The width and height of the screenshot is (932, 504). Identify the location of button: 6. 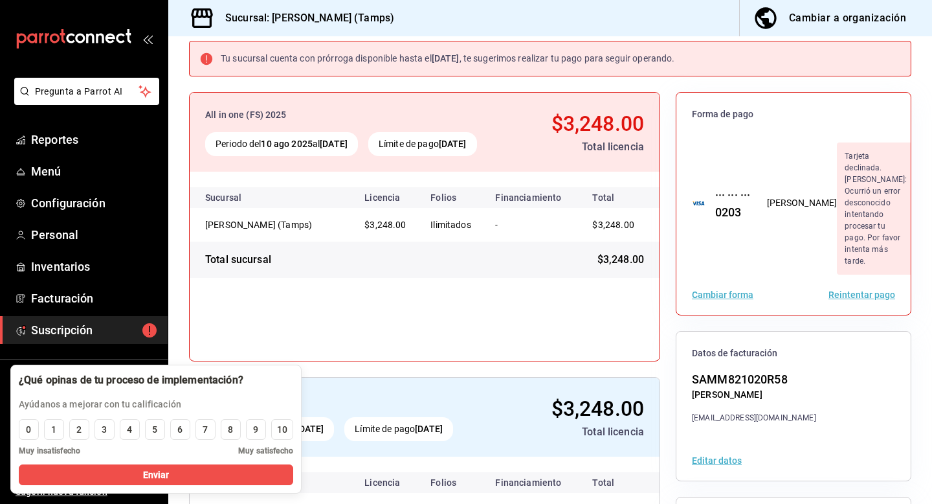
(180, 429).